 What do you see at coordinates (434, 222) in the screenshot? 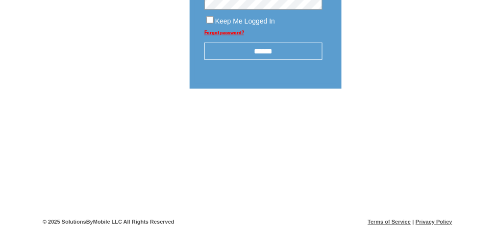
I see `a: Privacy Policy` at bounding box center [434, 222].